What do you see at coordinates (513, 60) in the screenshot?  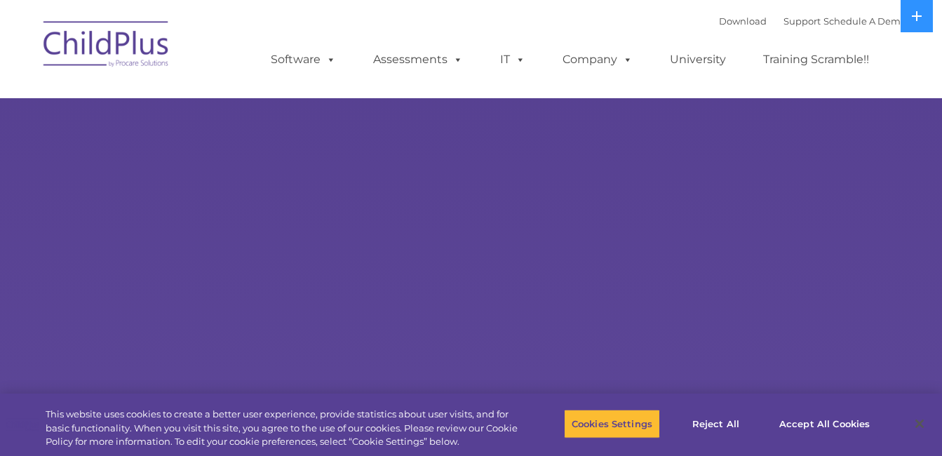 I see `a: IT` at bounding box center [513, 60].